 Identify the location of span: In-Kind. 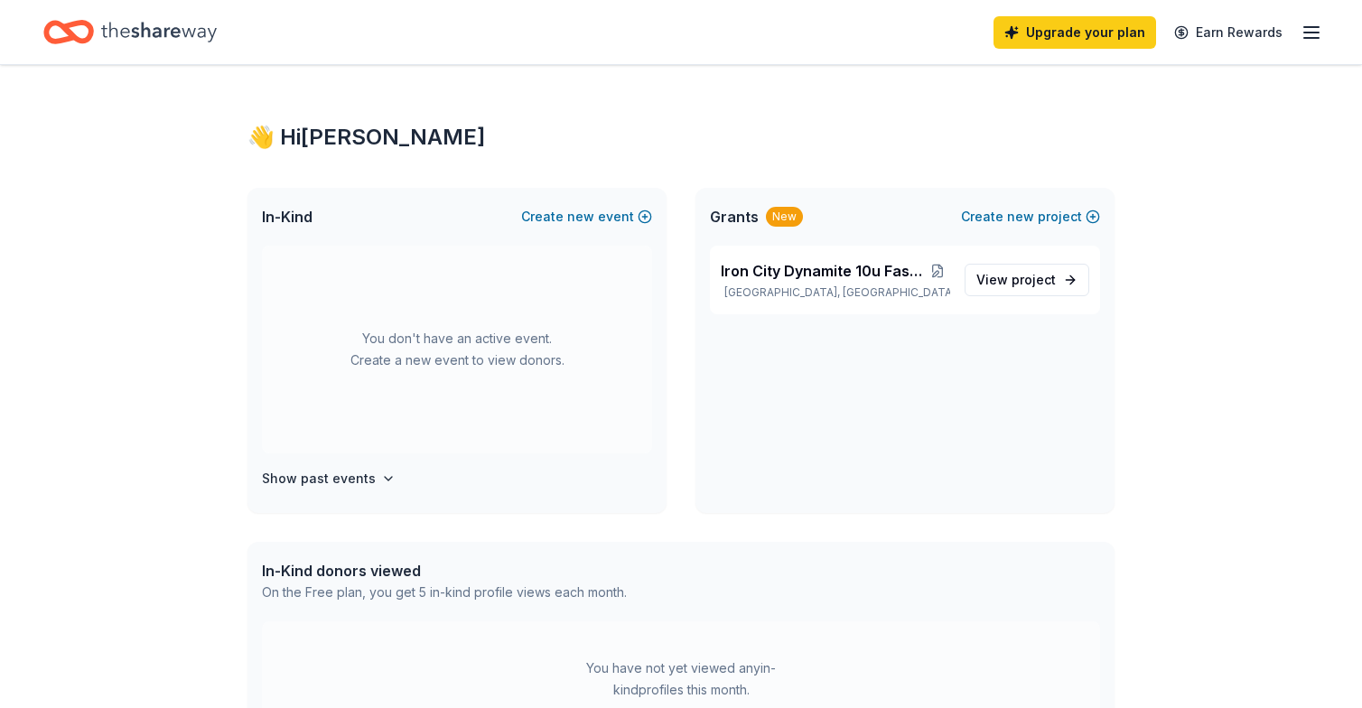
(287, 217).